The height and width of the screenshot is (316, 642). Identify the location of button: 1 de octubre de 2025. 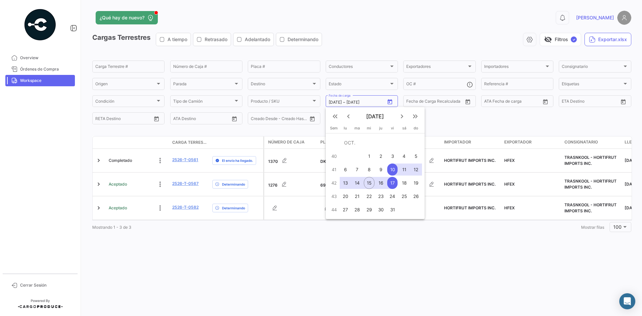
(369, 156).